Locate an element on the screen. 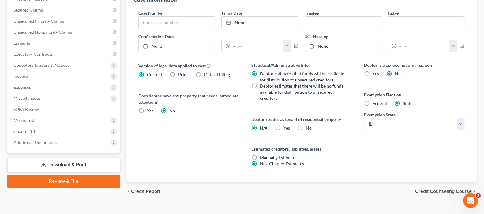 This screenshot has height=214, width=484. label: Exemption Election is located at coordinates (414, 95).